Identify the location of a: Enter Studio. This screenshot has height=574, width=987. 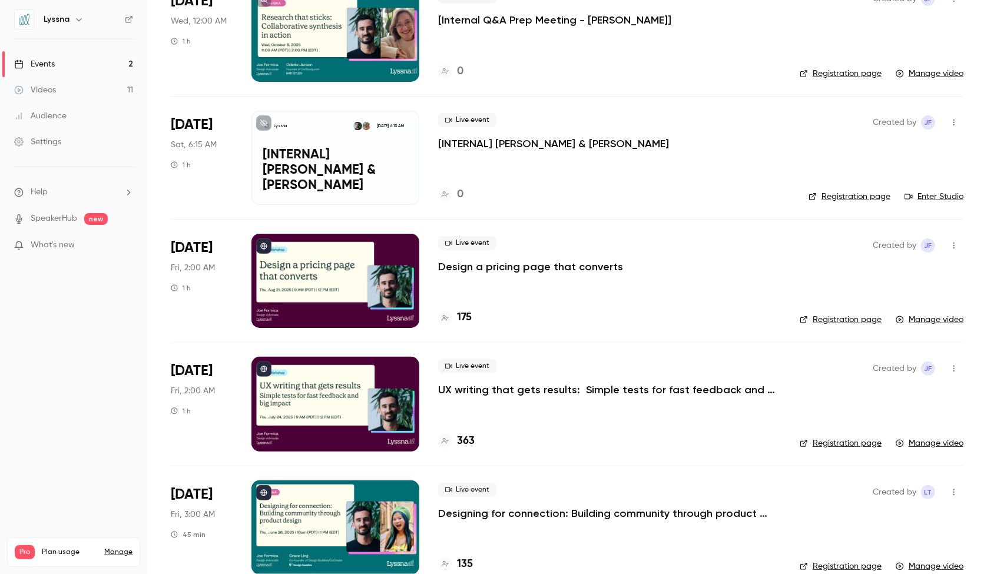
(934, 197).